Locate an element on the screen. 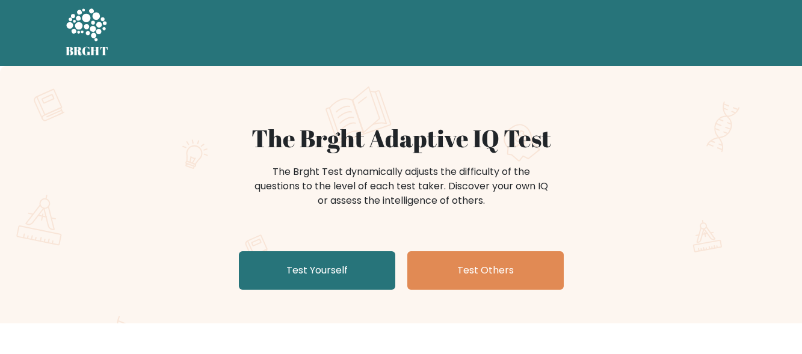  a: Test Yourself is located at coordinates (317, 271).